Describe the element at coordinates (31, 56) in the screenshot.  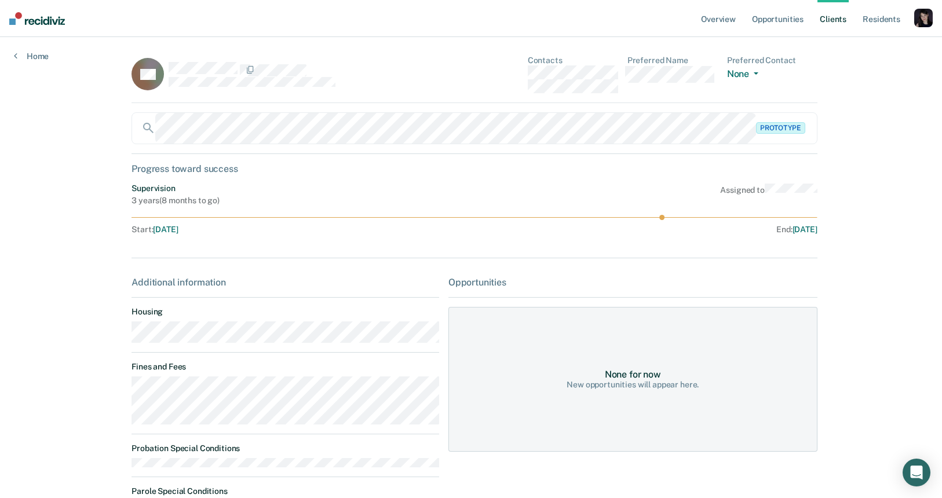
I see `a: Home` at that location.